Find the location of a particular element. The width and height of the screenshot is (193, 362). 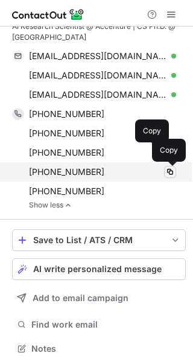

span: Notes is located at coordinates (106, 349).